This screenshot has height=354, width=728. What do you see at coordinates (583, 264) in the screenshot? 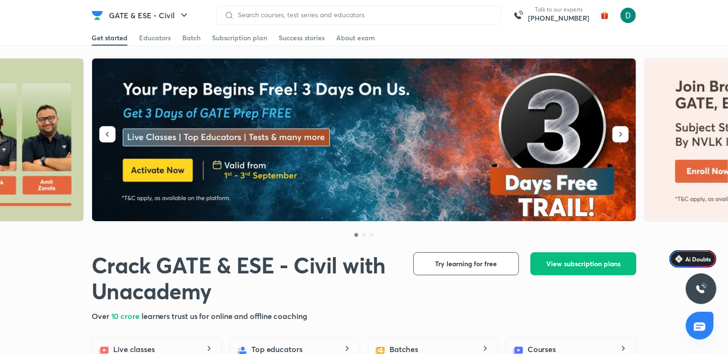
I see `span: View subscription plans` at bounding box center [583, 264].